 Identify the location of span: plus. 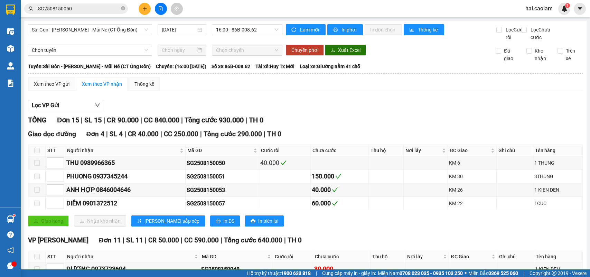
(145, 9).